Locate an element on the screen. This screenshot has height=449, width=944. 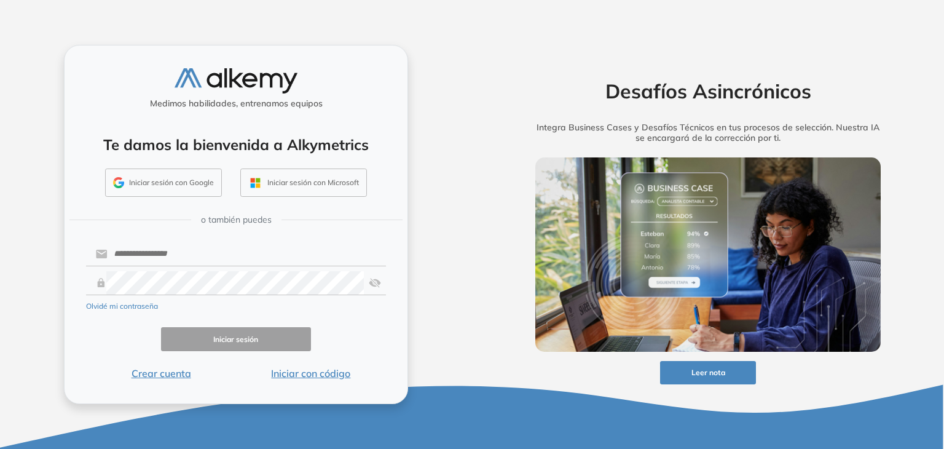
span: o también puedes is located at coordinates (236, 219).